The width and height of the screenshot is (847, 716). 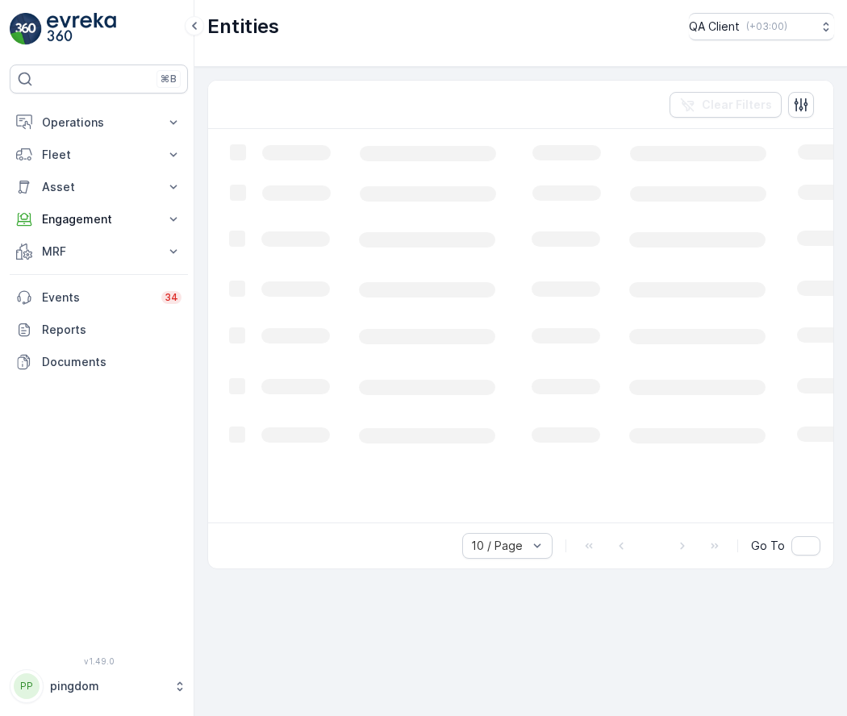 What do you see at coordinates (98, 123) in the screenshot?
I see `p: Operations` at bounding box center [98, 123].